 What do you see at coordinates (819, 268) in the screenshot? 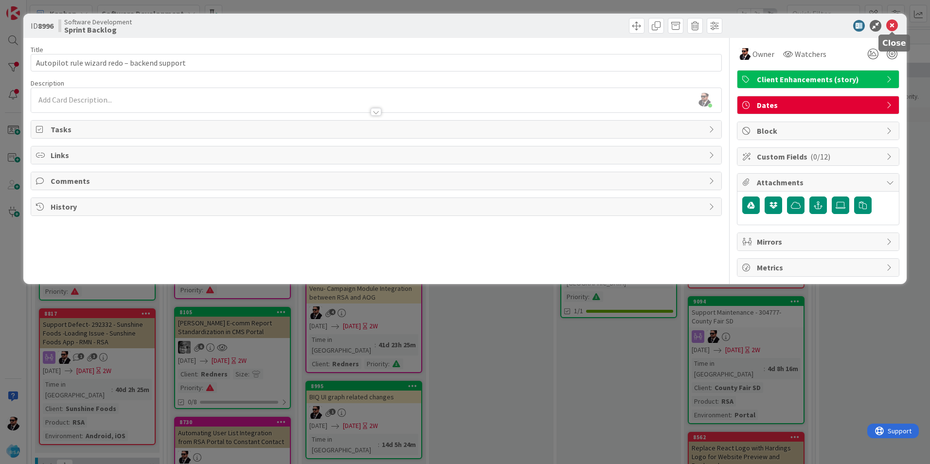
I see `span: Metrics` at bounding box center [819, 268].